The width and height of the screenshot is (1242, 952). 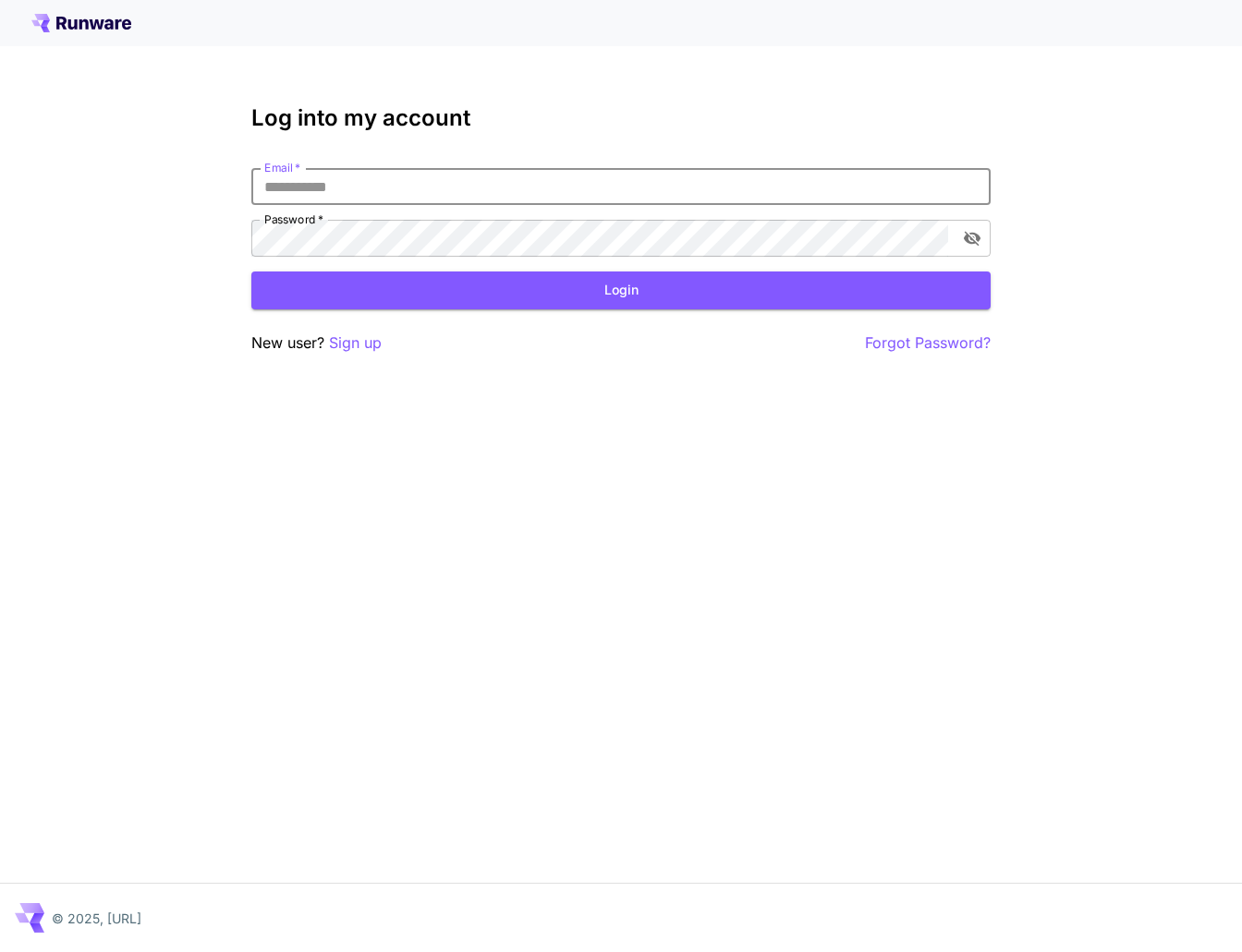 What do you see at coordinates (927, 342) in the screenshot?
I see `p: Forgot Password?` at bounding box center [927, 342].